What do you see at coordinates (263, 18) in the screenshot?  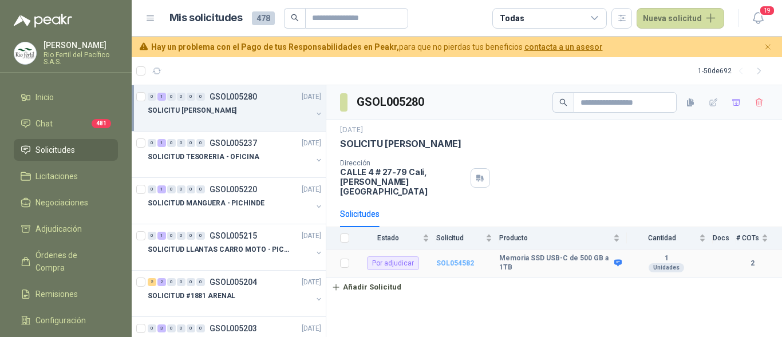 I see `span: 478` at bounding box center [263, 18].